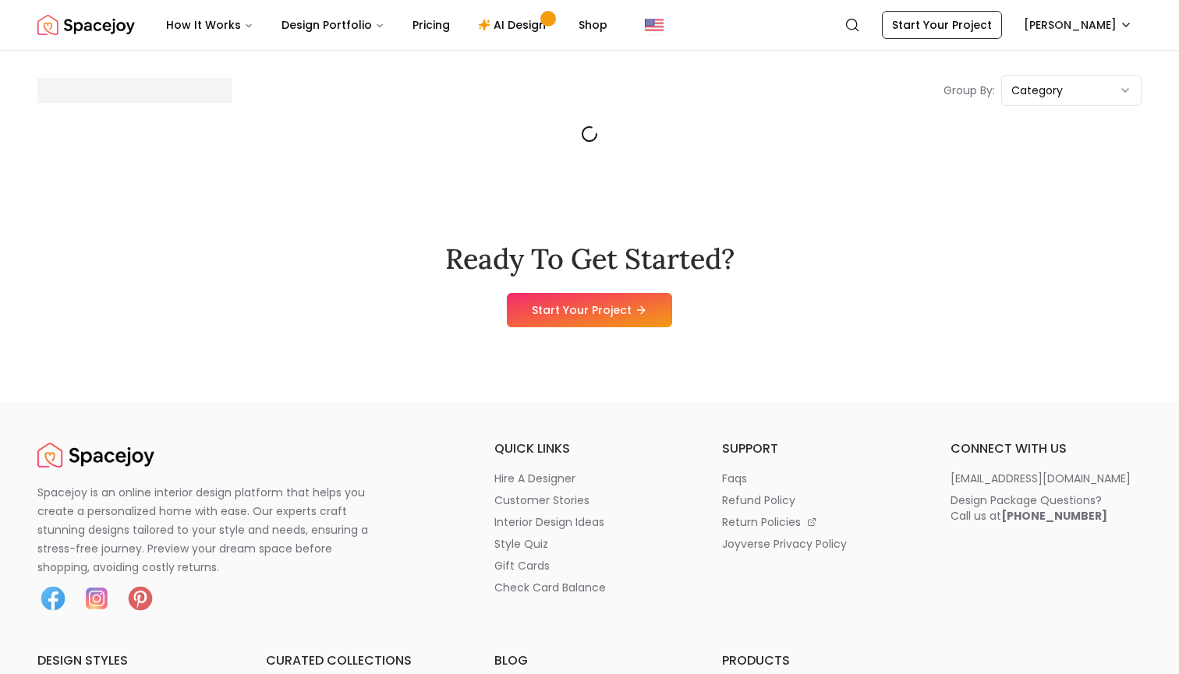  I want to click on button: How It Works, so click(210, 25).